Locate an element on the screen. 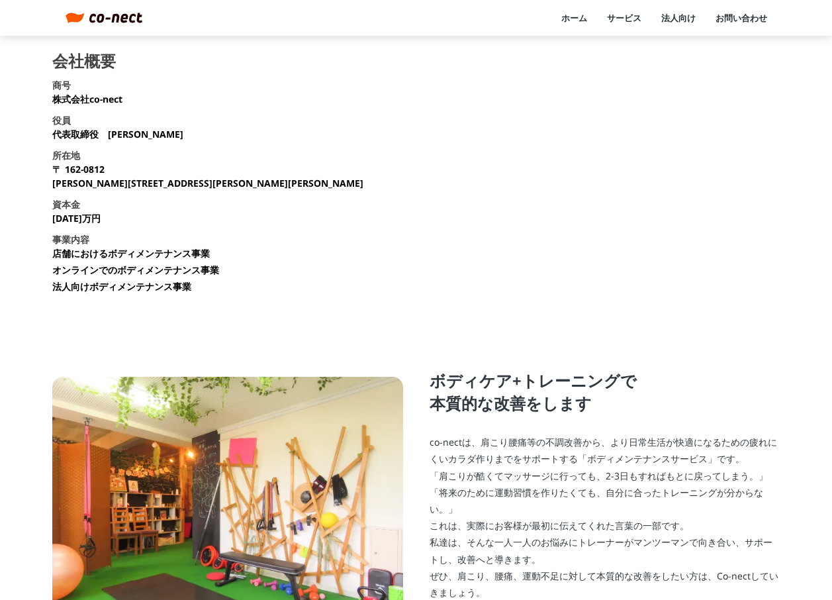  h2: 会社概要 is located at coordinates (84, 61).